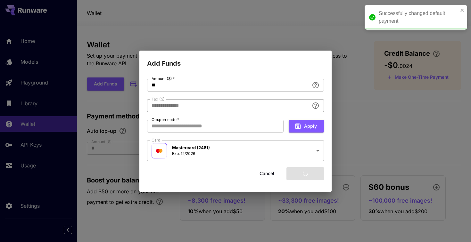 This screenshot has width=471, height=242. I want to click on label: Tax ($), so click(158, 99).